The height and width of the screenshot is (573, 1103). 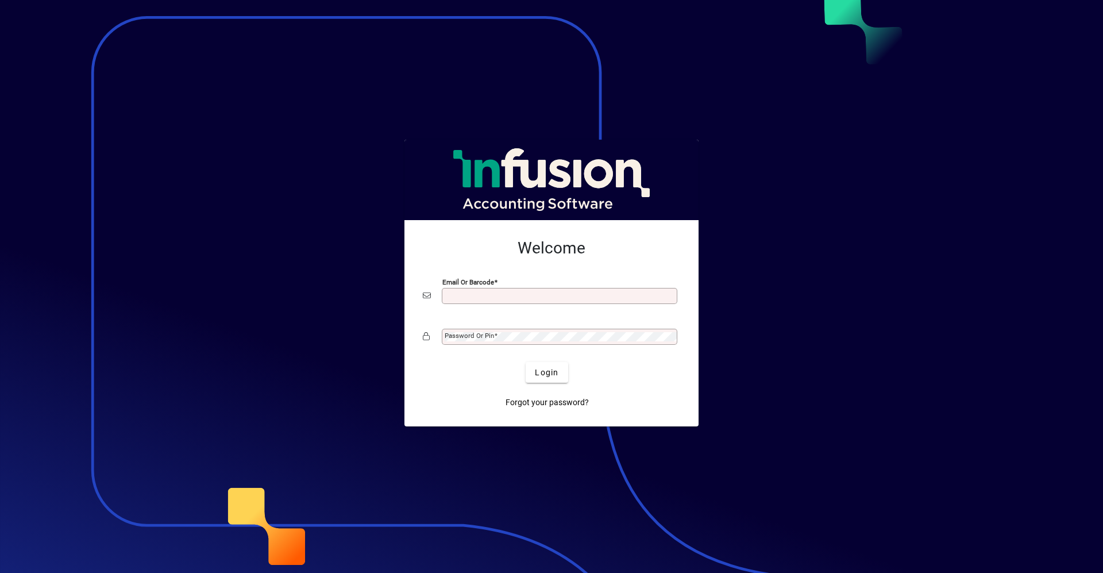 What do you see at coordinates (547, 372) in the screenshot?
I see `span: Login` at bounding box center [547, 372].